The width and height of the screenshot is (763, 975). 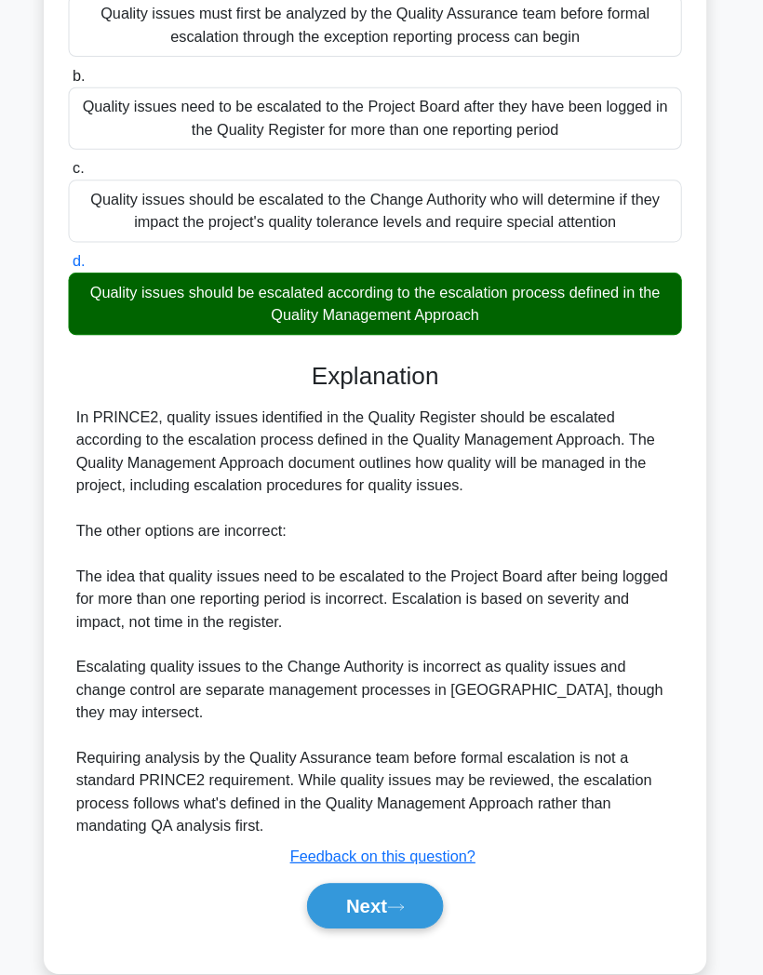 What do you see at coordinates (89, 165) in the screenshot?
I see `span: c.` at bounding box center [89, 165].